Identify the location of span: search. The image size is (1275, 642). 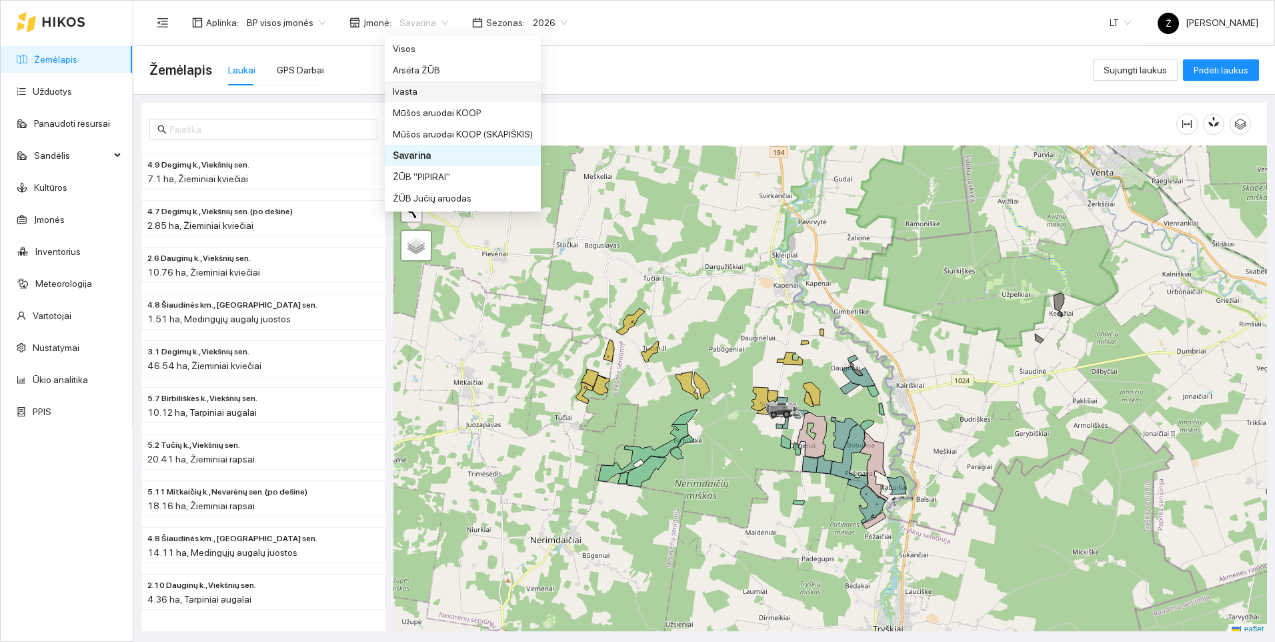
(162, 129).